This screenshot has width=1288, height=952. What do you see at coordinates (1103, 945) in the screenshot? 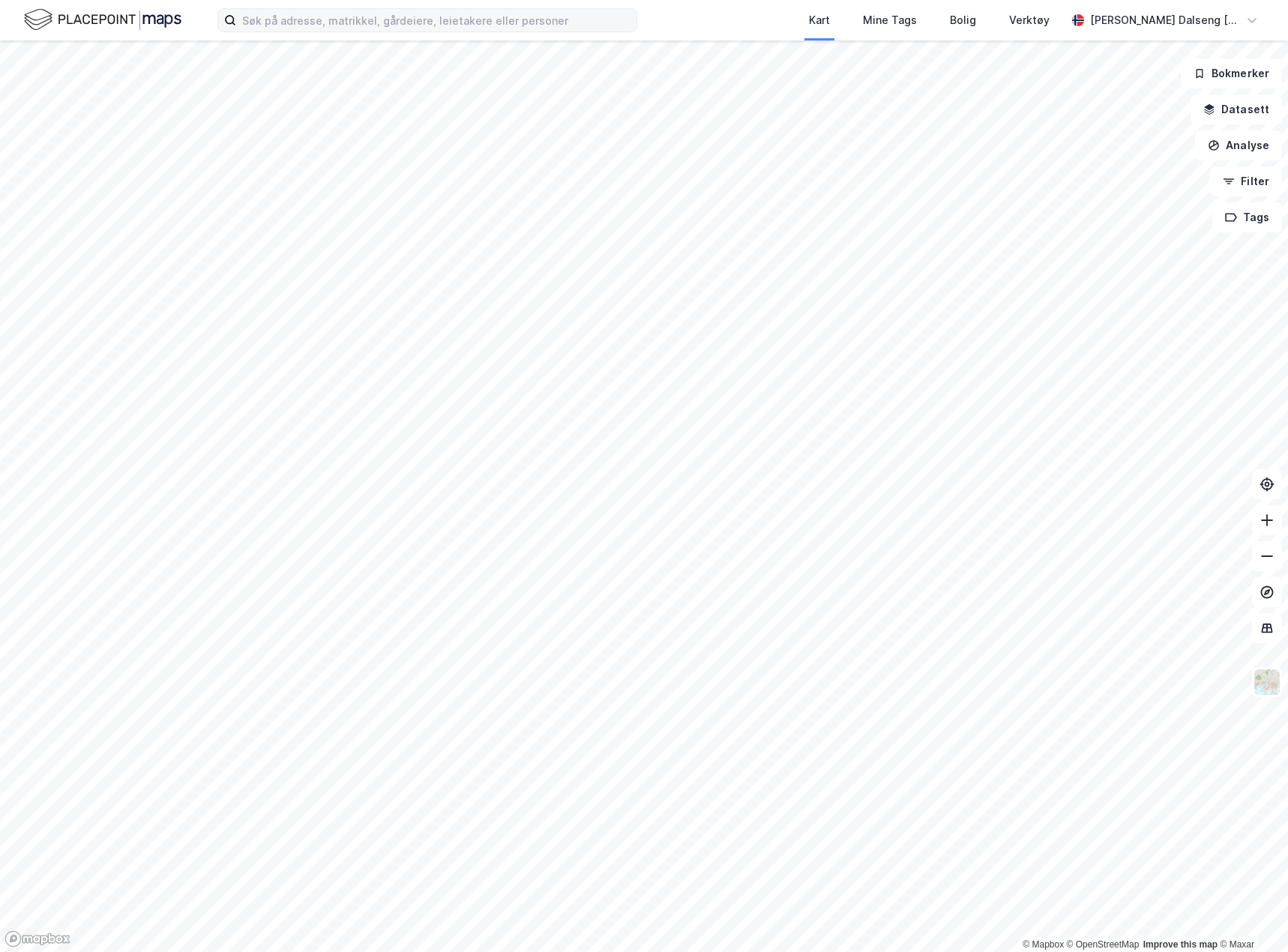
I see `a: OpenStreetMap` at bounding box center [1103, 945].